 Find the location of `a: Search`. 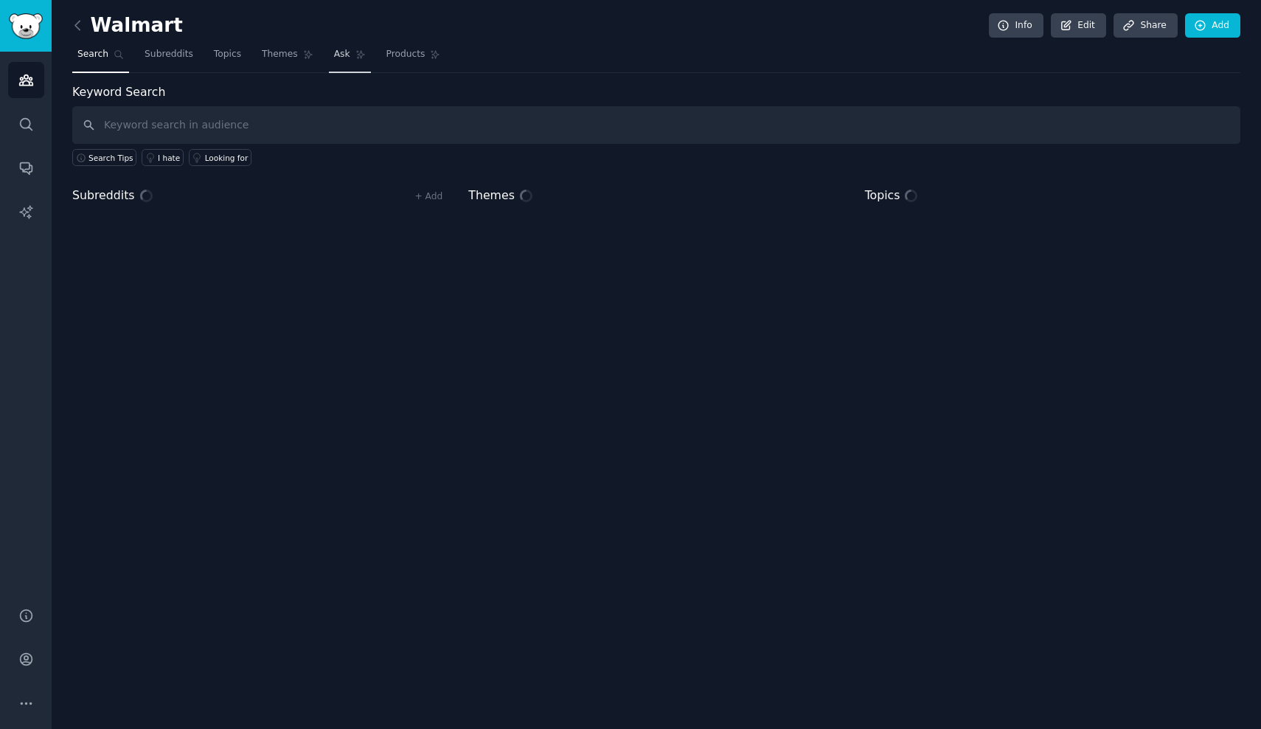

a: Search is located at coordinates (100, 58).